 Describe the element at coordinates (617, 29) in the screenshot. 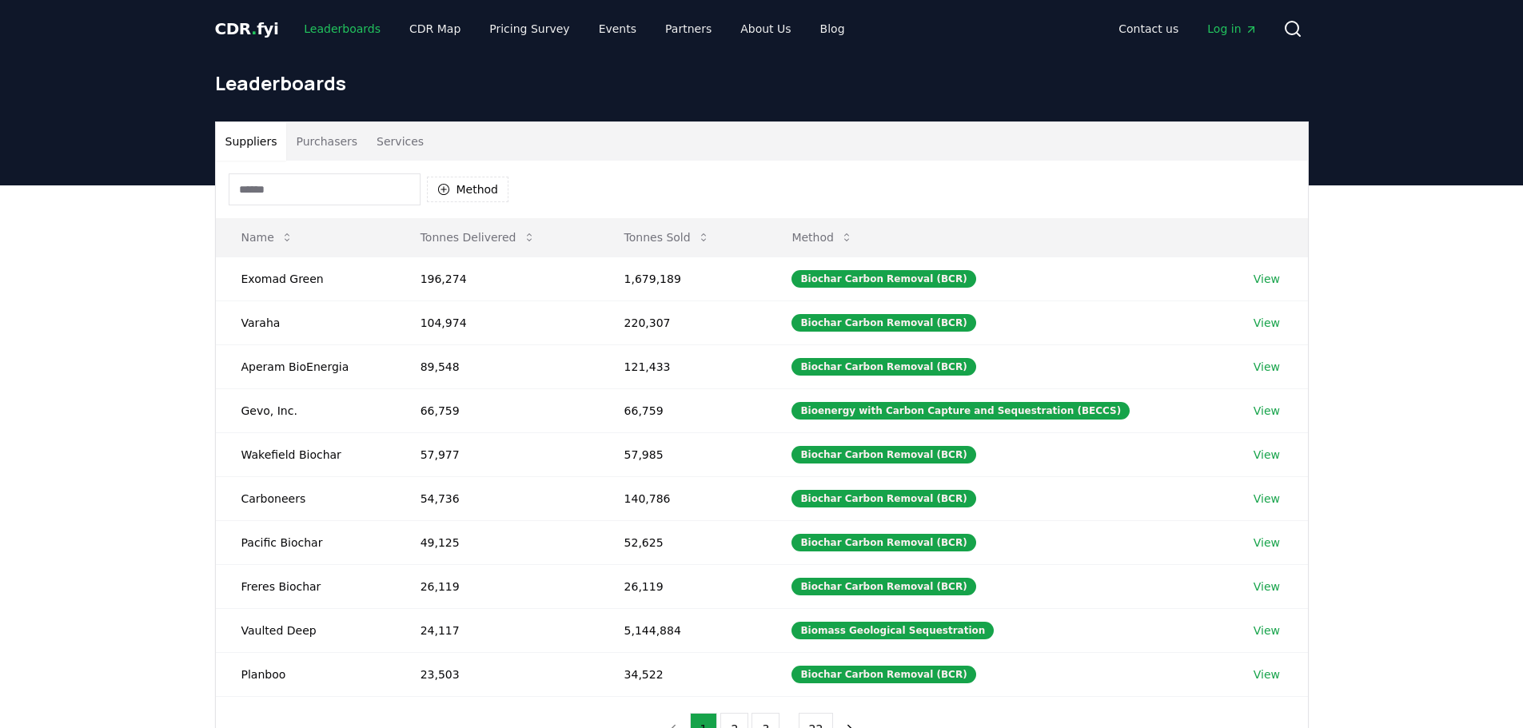

I see `a: Events` at that location.